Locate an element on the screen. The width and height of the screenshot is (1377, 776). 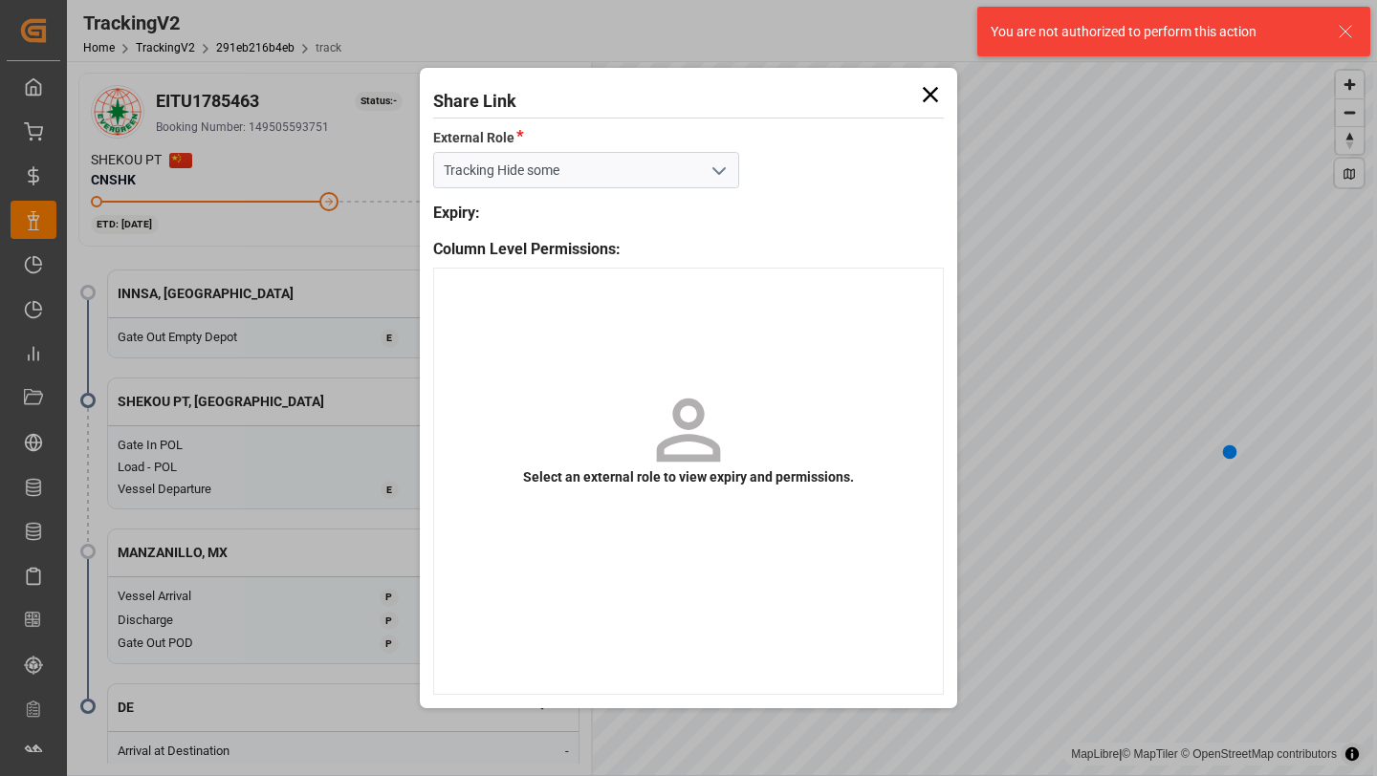
input: Type to search/select is located at coordinates (586, 170).